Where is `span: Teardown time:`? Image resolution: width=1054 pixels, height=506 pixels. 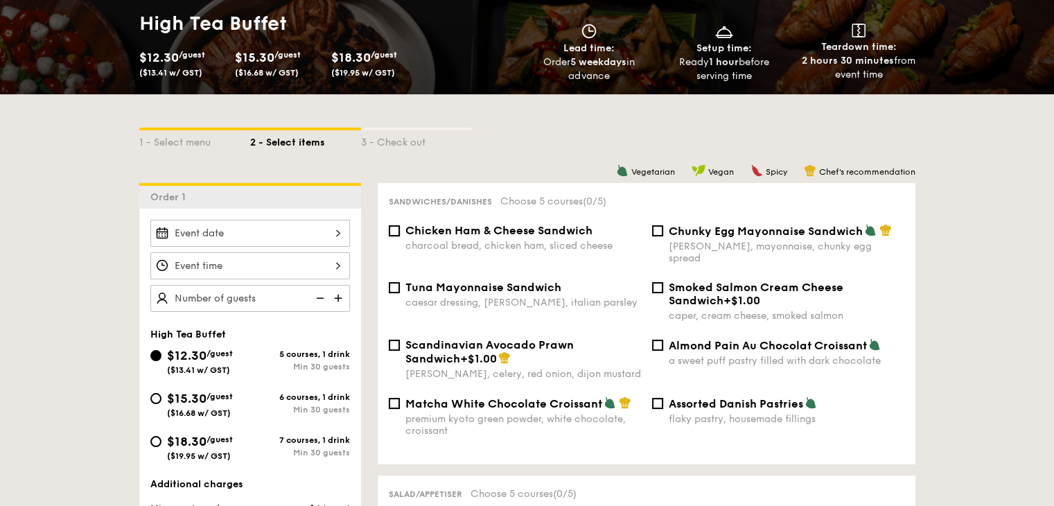 span: Teardown time: is located at coordinates (858, 46).